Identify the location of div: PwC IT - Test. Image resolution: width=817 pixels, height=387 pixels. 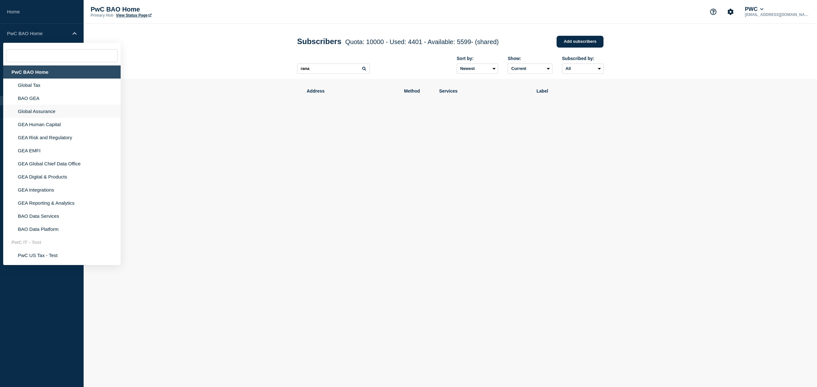
(62, 242).